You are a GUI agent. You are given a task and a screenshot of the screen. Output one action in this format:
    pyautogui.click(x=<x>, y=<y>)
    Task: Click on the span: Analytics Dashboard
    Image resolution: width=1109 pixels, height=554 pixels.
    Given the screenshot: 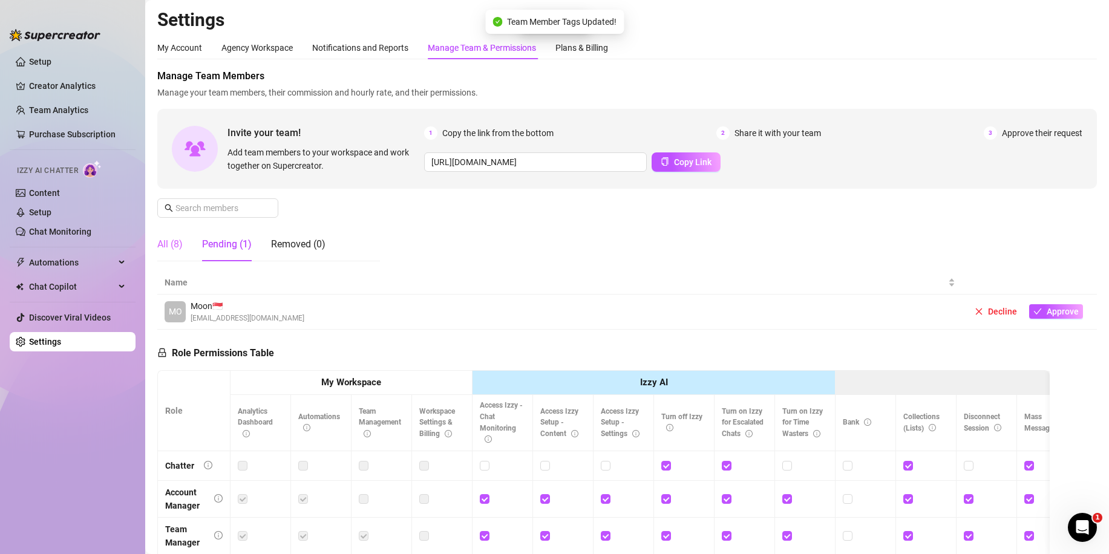 What is the action you would take?
    pyautogui.click(x=255, y=423)
    